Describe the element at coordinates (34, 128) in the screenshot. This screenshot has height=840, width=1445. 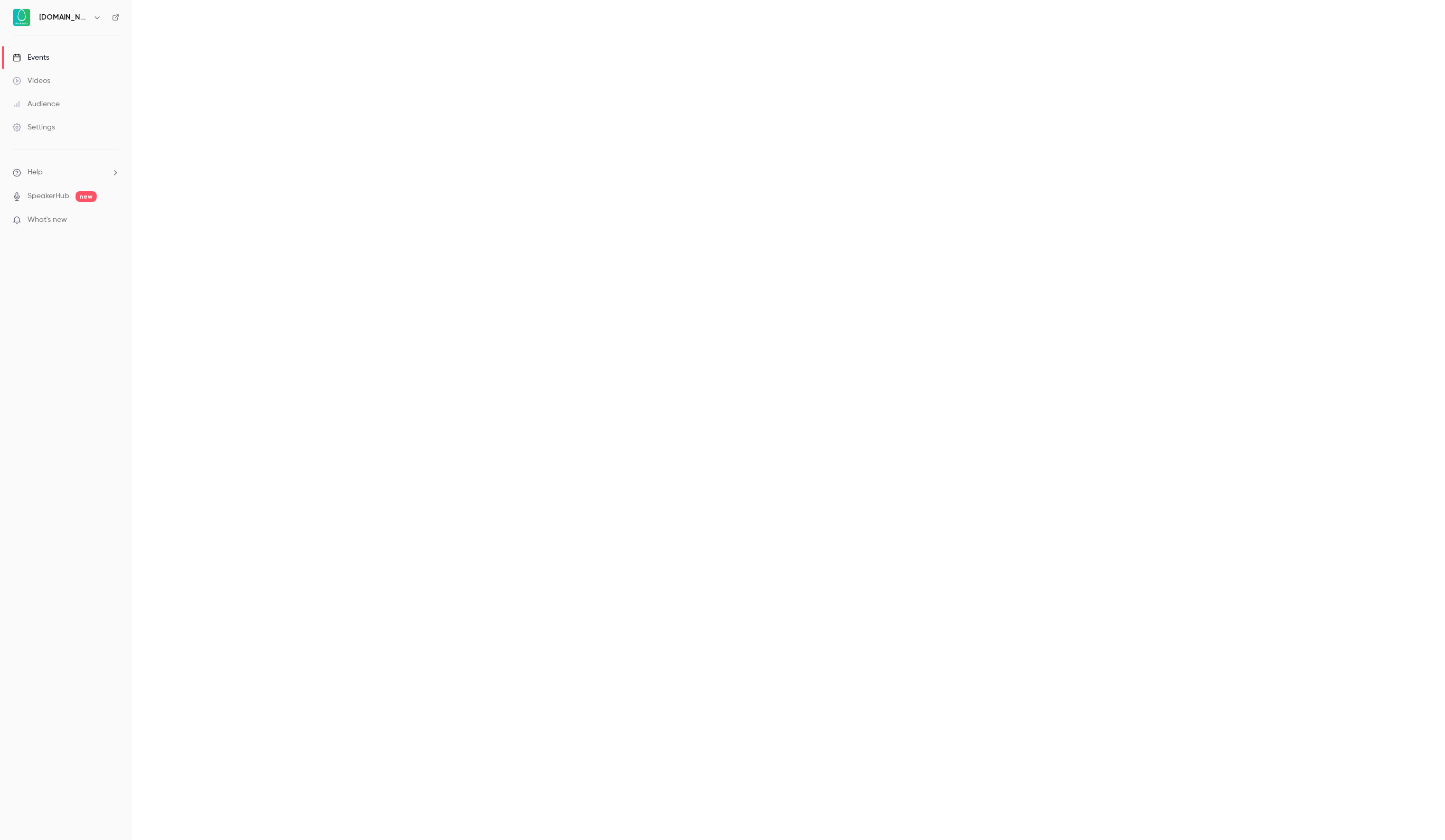
I see `div: Settings` at that location.